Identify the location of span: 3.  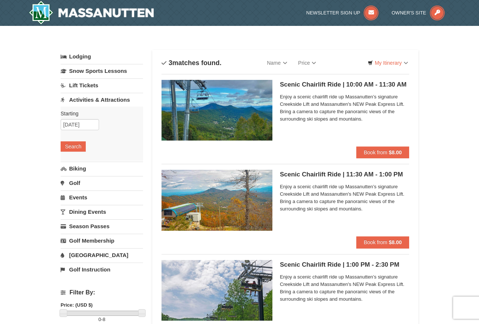
(170, 63).